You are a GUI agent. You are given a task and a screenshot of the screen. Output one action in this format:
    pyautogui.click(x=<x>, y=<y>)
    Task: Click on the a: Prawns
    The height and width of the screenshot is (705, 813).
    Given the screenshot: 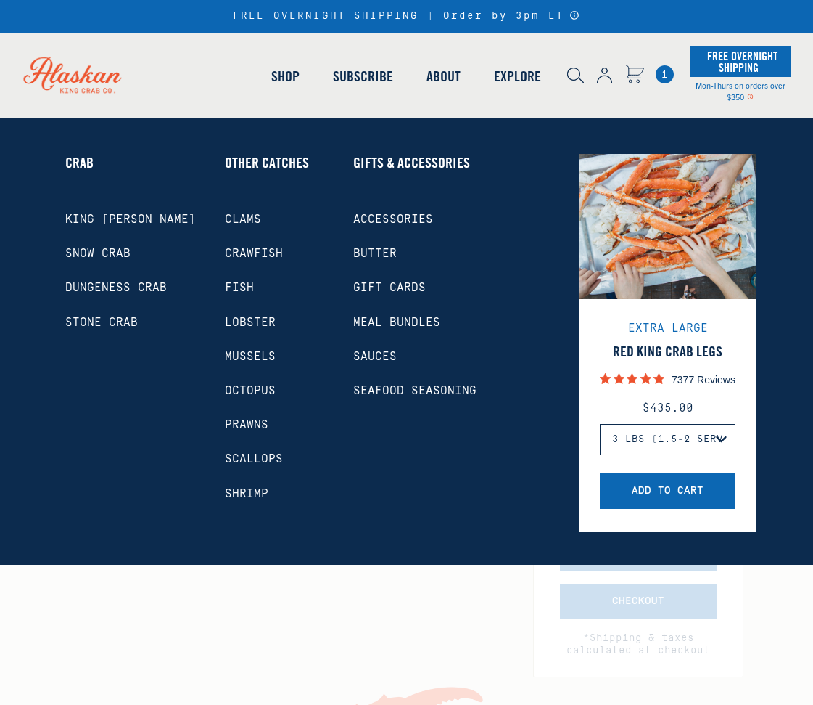 What is the action you would take?
    pyautogui.click(x=275, y=424)
    